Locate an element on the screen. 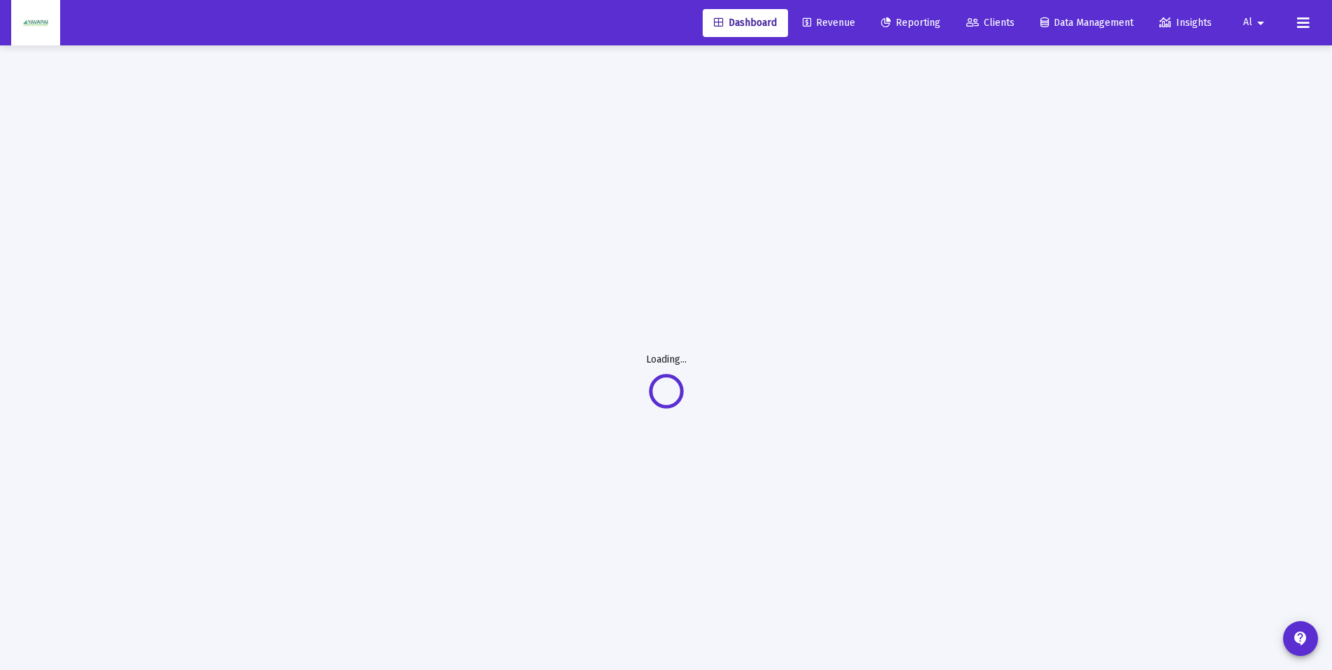  span: Clients is located at coordinates (990, 22).